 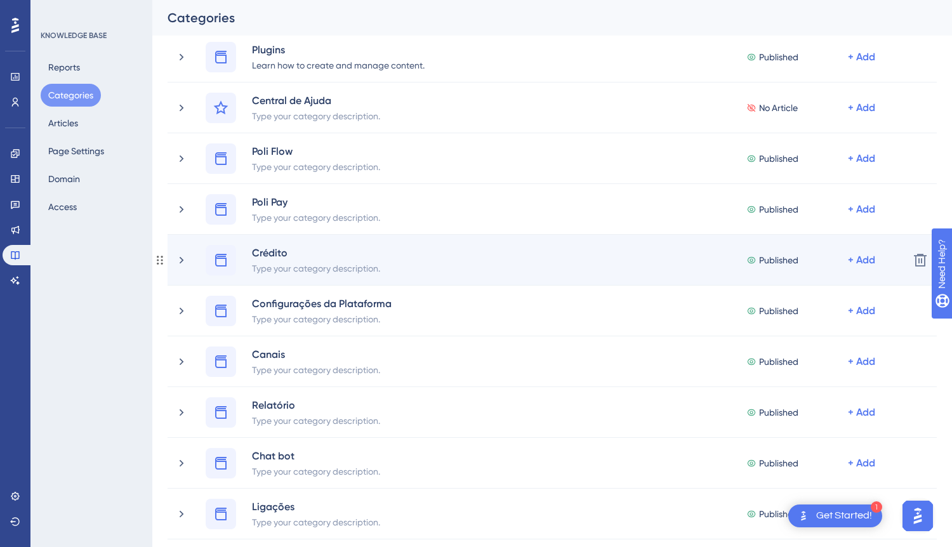 What do you see at coordinates (536, 18) in the screenshot?
I see `div: Categories` at bounding box center [536, 18].